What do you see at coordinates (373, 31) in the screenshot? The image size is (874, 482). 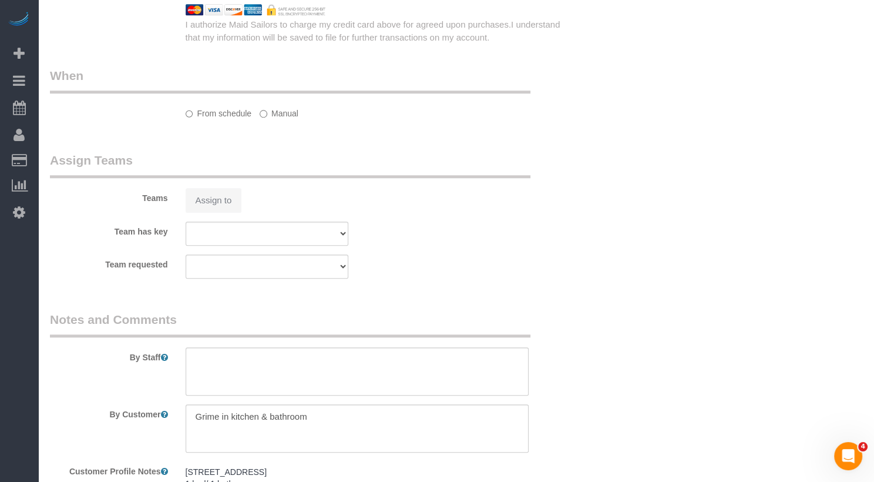 I see `span: I understand that my information will be saved to file for further transactions on my account.` at bounding box center [373, 31].